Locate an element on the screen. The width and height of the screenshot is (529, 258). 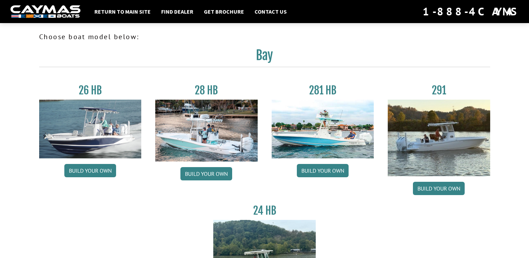
a: Return to main site is located at coordinates (122, 12).